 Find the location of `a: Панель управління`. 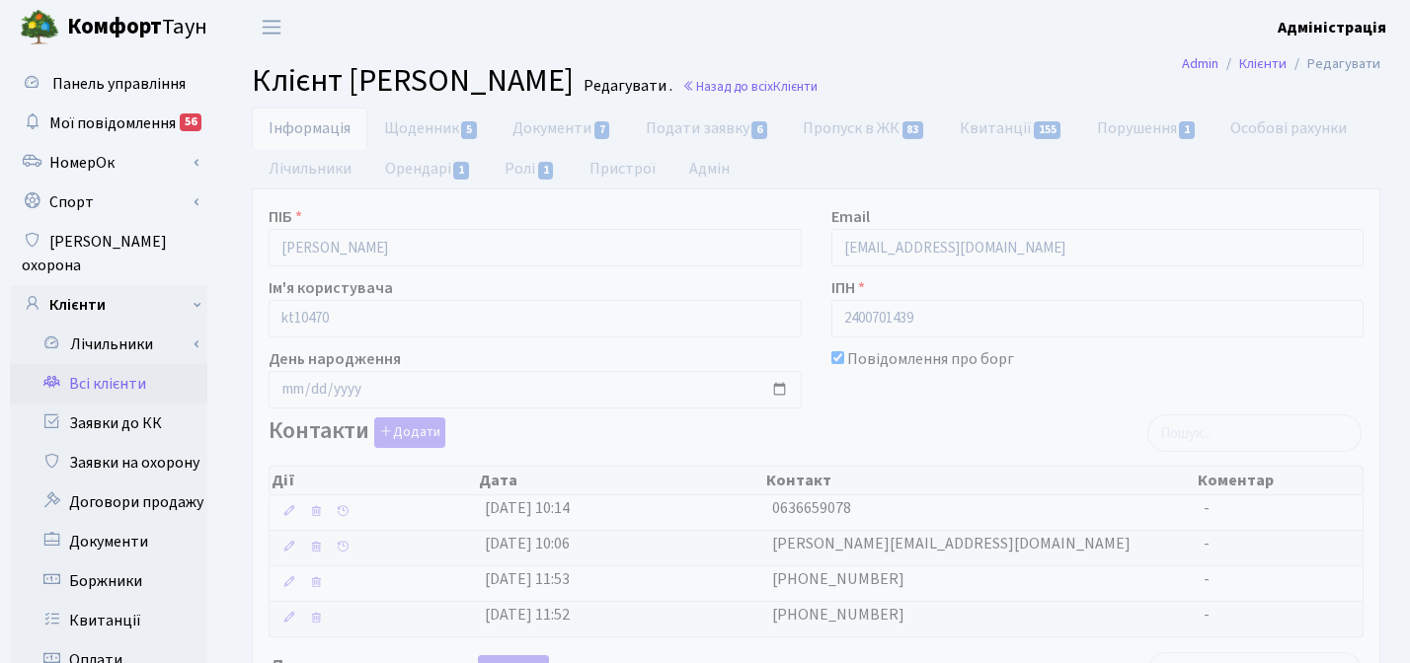

a: Панель управління is located at coordinates (109, 84).